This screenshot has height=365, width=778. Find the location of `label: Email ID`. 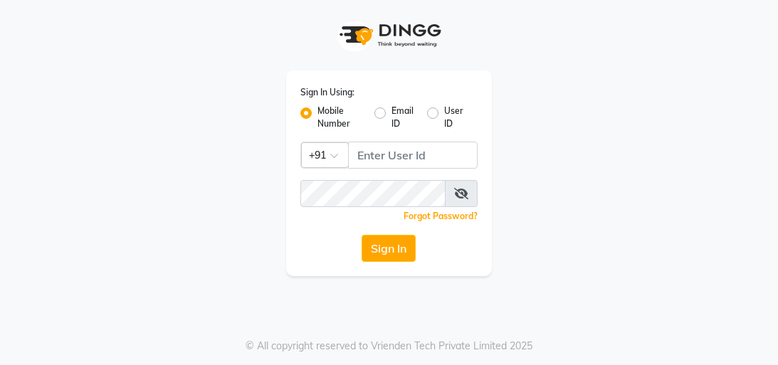

label: Email ID is located at coordinates (403, 117).